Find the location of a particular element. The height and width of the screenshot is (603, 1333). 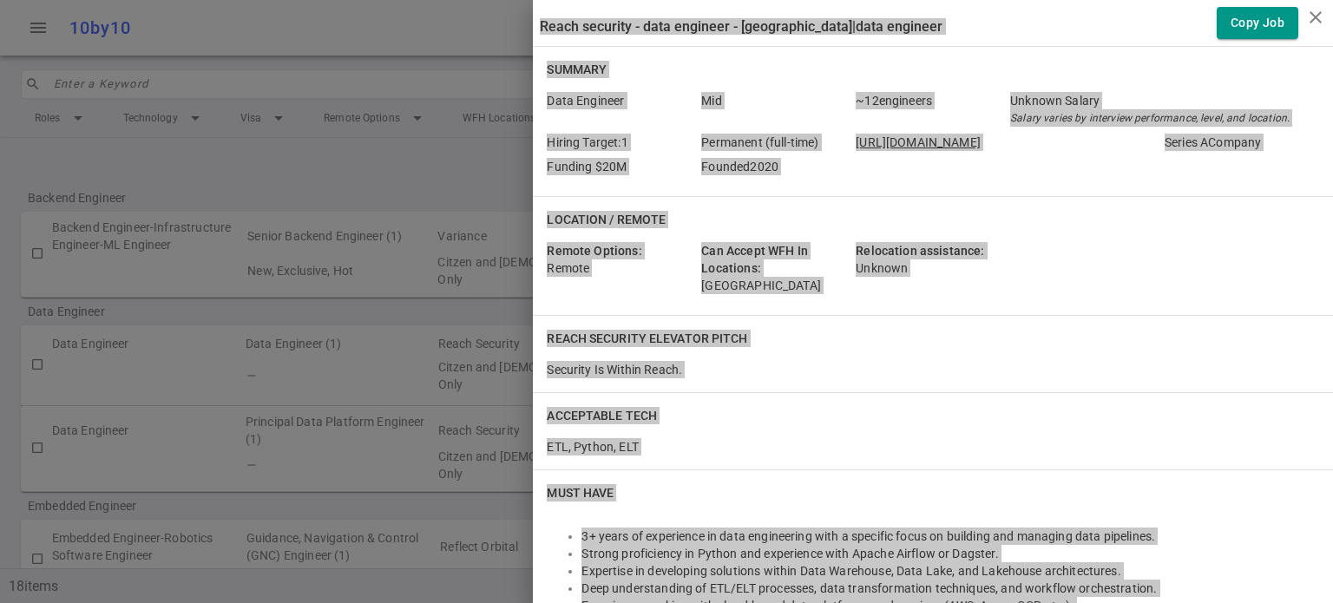

span: Hiring Target is located at coordinates (621, 142).